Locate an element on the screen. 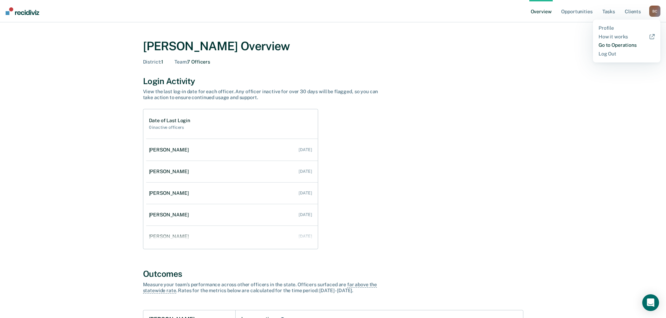  a: Go to Operations is located at coordinates (626, 45).